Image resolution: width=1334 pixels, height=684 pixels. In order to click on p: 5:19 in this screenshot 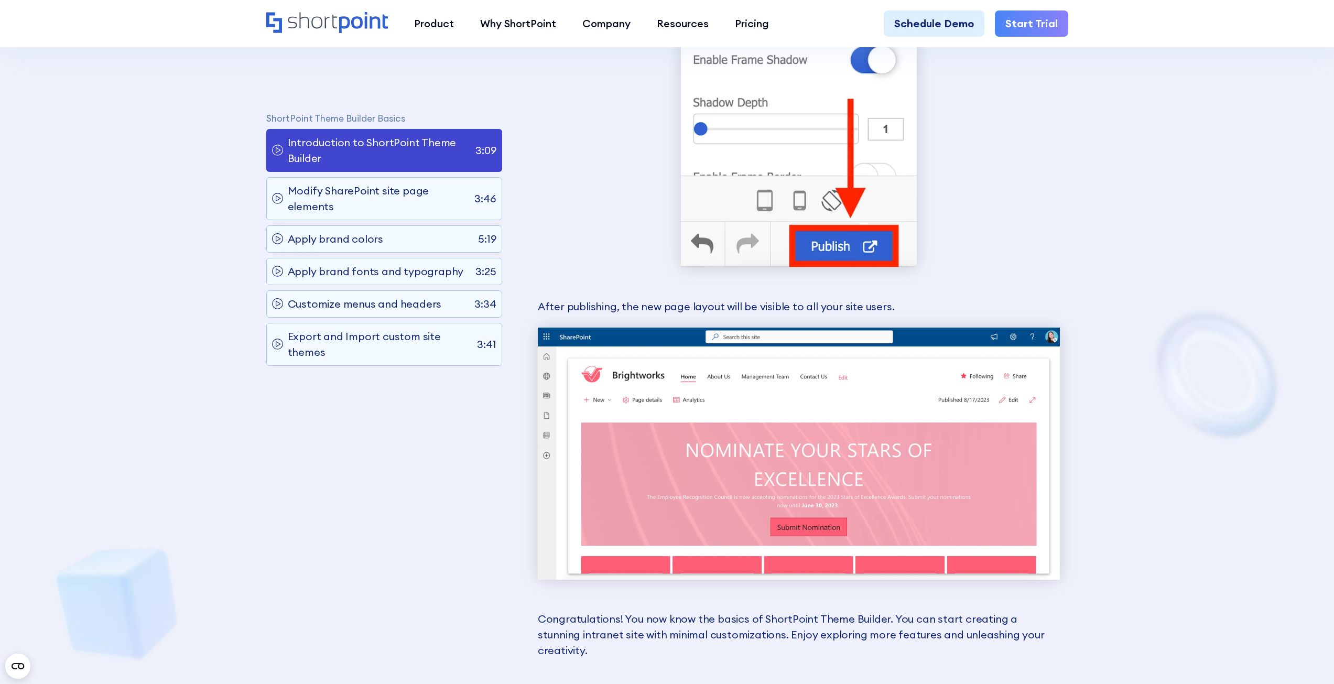, I will do `click(487, 239)`.